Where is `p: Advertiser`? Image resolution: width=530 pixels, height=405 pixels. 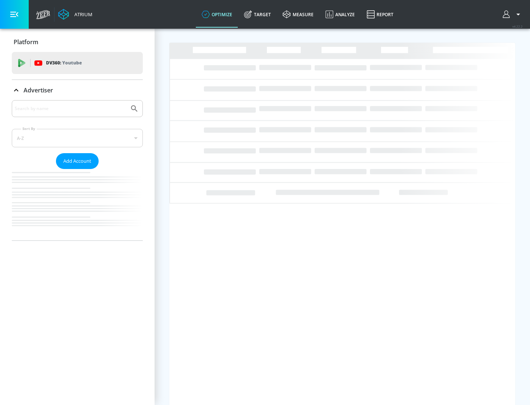
p: Advertiser is located at coordinates (38, 90).